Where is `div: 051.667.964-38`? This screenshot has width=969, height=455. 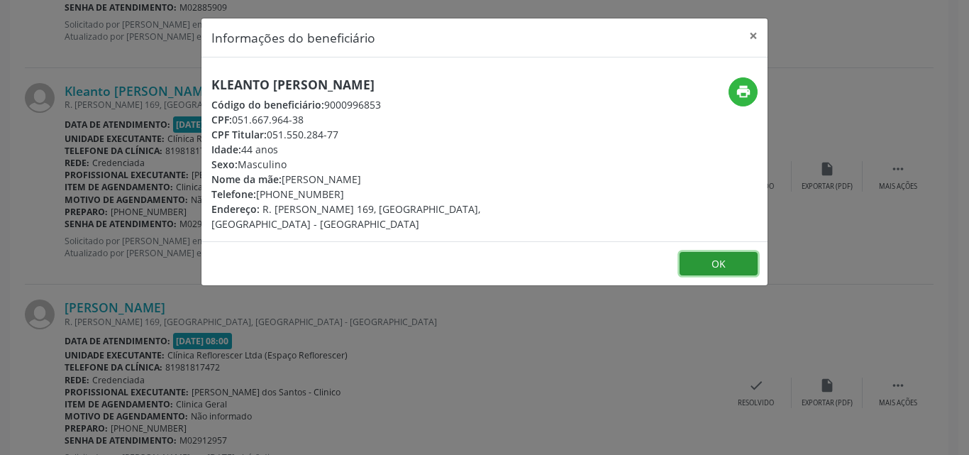
div: 051.667.964-38 is located at coordinates (390, 119).